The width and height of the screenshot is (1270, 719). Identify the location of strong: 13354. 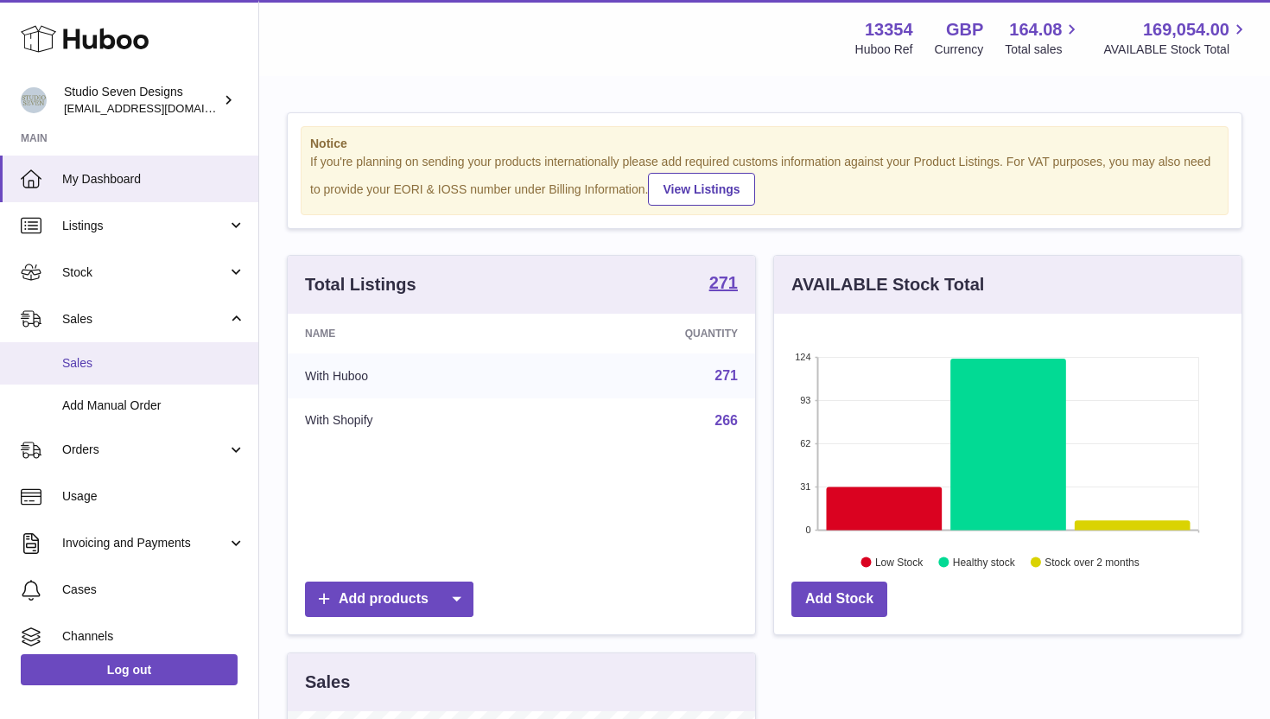
(889, 29).